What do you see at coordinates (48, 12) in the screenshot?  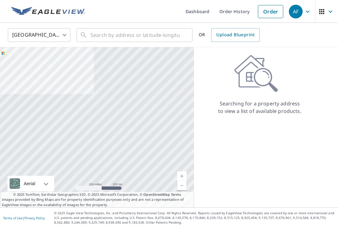 I see `img: EV Logo` at bounding box center [48, 12].